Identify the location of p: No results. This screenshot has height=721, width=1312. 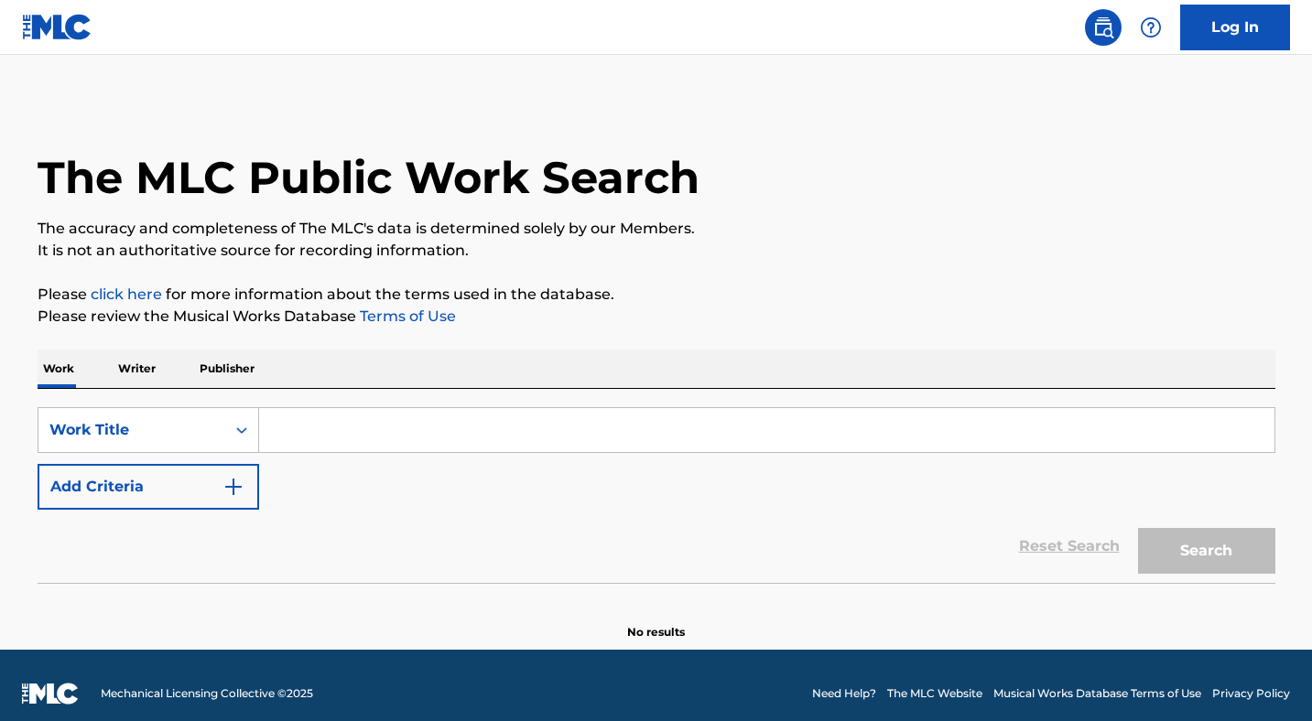
(655, 622).